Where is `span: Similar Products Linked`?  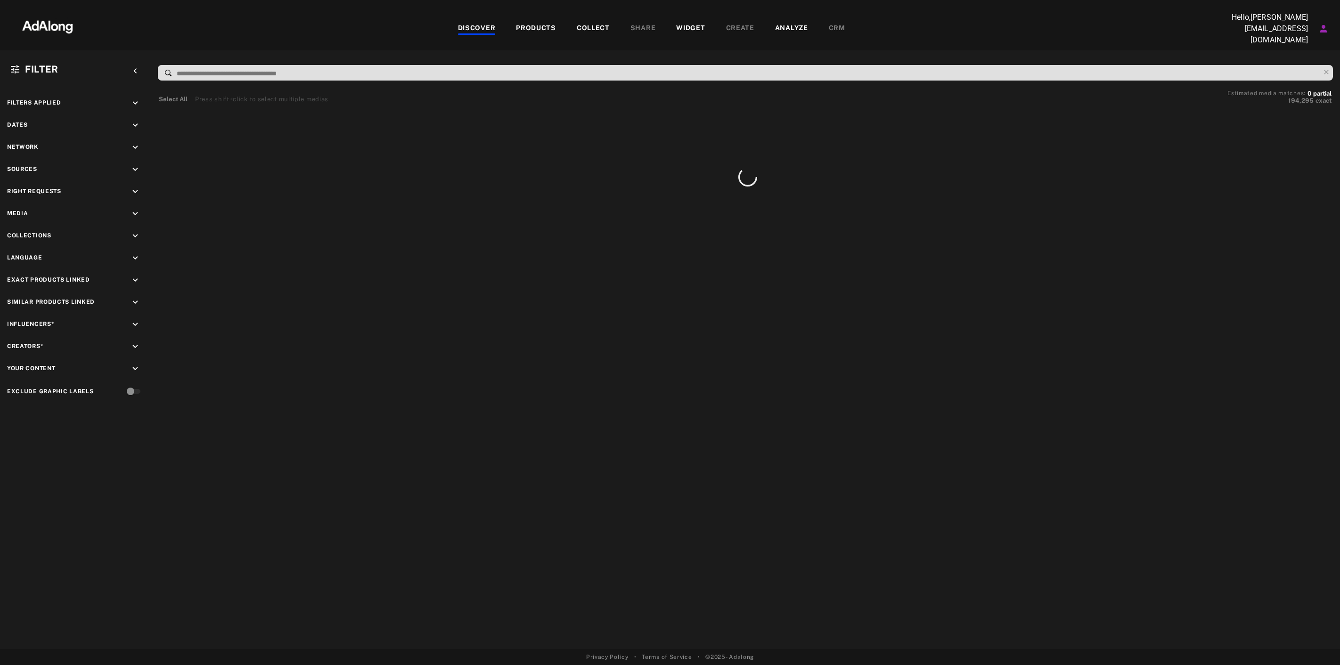
span: Similar Products Linked is located at coordinates (51, 302).